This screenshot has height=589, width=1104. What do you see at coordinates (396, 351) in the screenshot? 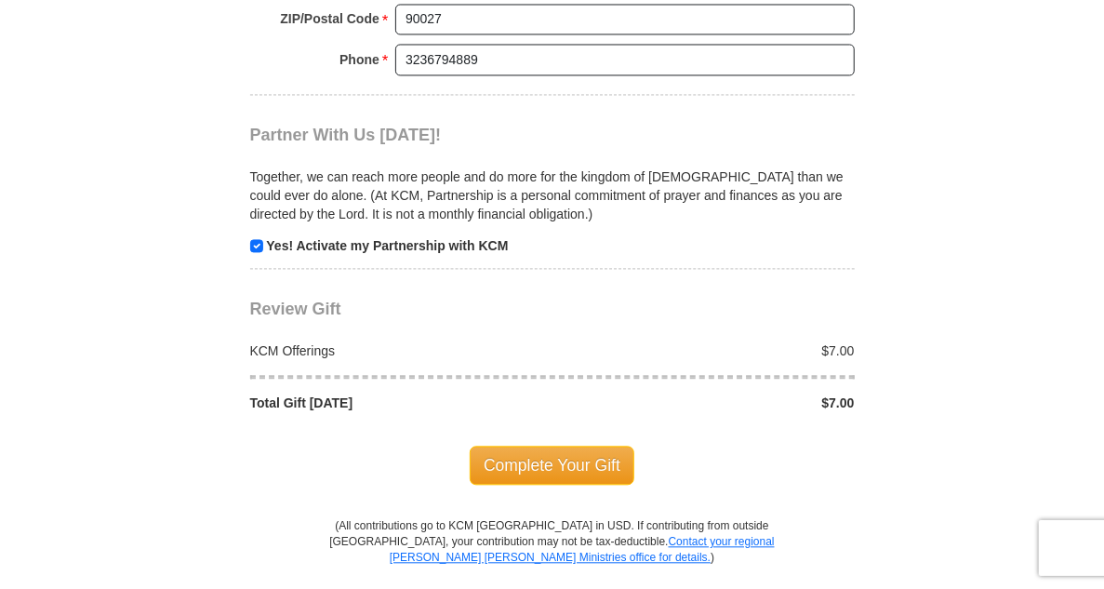
I see `div: KCM Offerings` at bounding box center [396, 351].